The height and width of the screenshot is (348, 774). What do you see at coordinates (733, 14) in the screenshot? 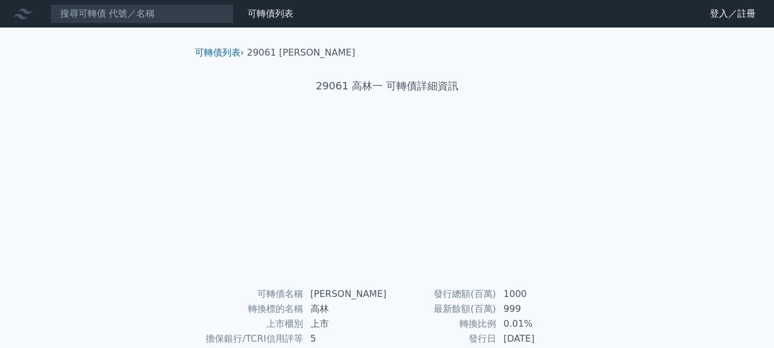
I see `a: 登入／註冊` at bounding box center [733, 14].